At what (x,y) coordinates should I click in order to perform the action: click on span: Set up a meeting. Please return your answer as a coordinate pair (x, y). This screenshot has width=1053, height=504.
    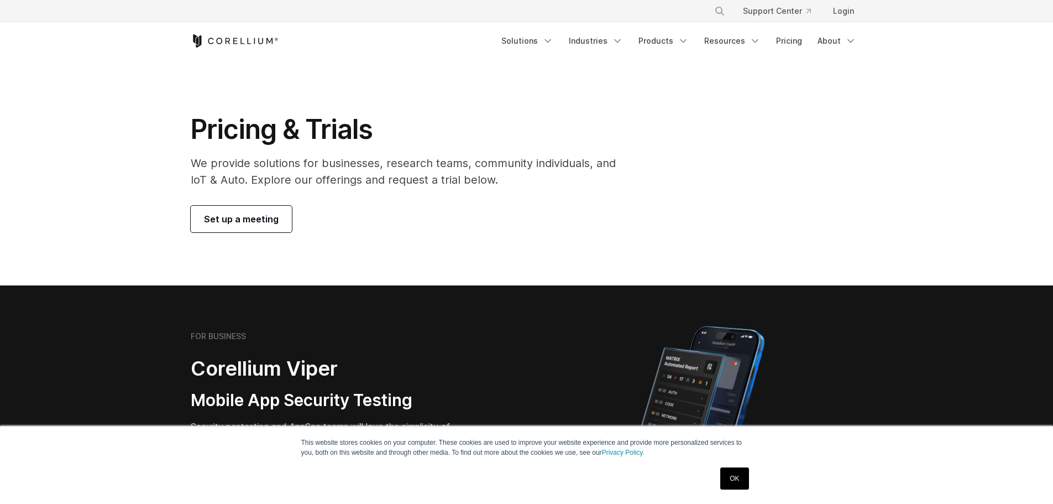
    Looking at the image, I should click on (241, 219).